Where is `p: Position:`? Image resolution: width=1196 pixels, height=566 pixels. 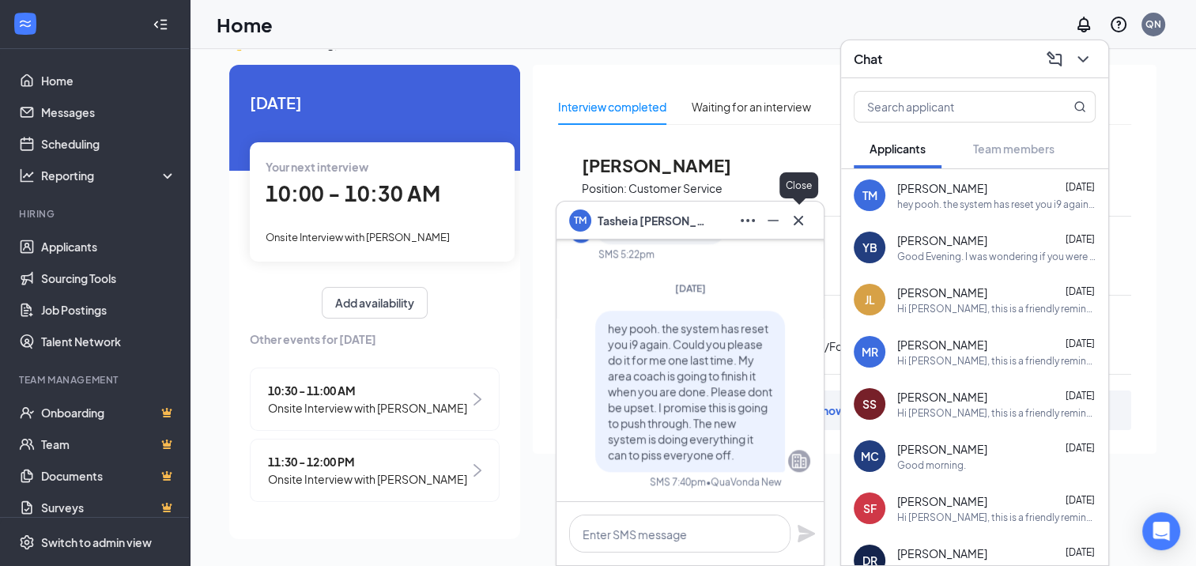
p: Position: is located at coordinates (604, 188).